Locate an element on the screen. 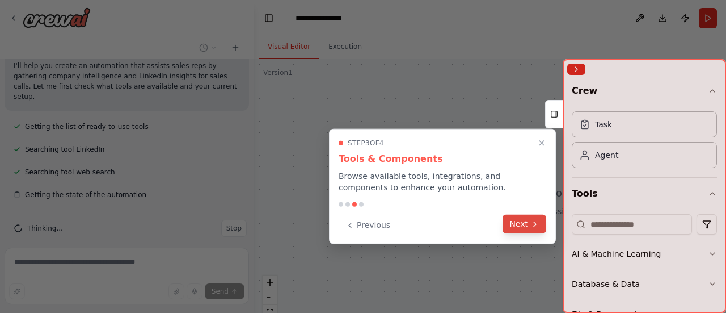 The height and width of the screenshot is (313, 726). button: Next is located at coordinates (524, 224).